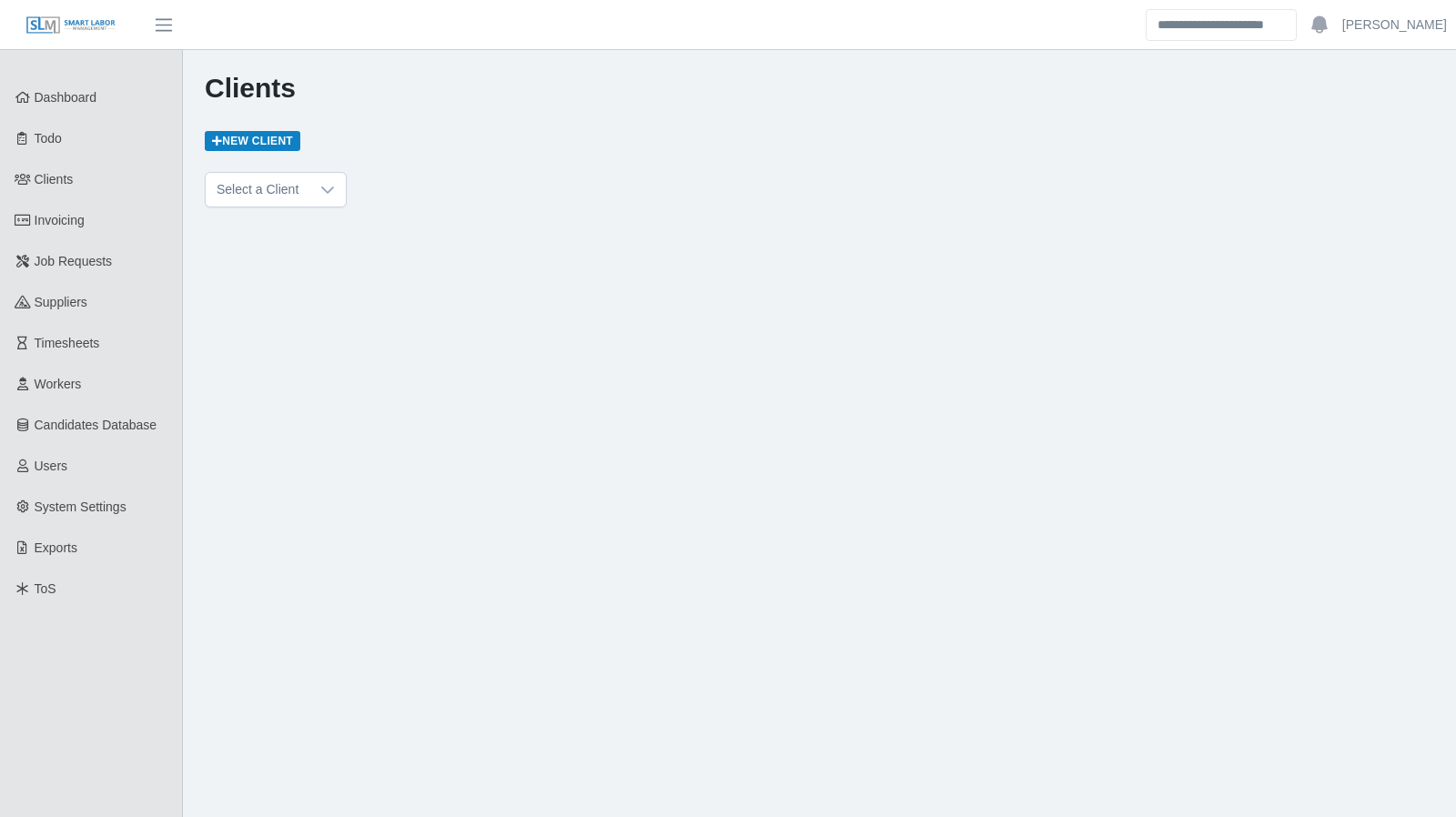 The width and height of the screenshot is (1456, 817). I want to click on input: Search, so click(1221, 25).